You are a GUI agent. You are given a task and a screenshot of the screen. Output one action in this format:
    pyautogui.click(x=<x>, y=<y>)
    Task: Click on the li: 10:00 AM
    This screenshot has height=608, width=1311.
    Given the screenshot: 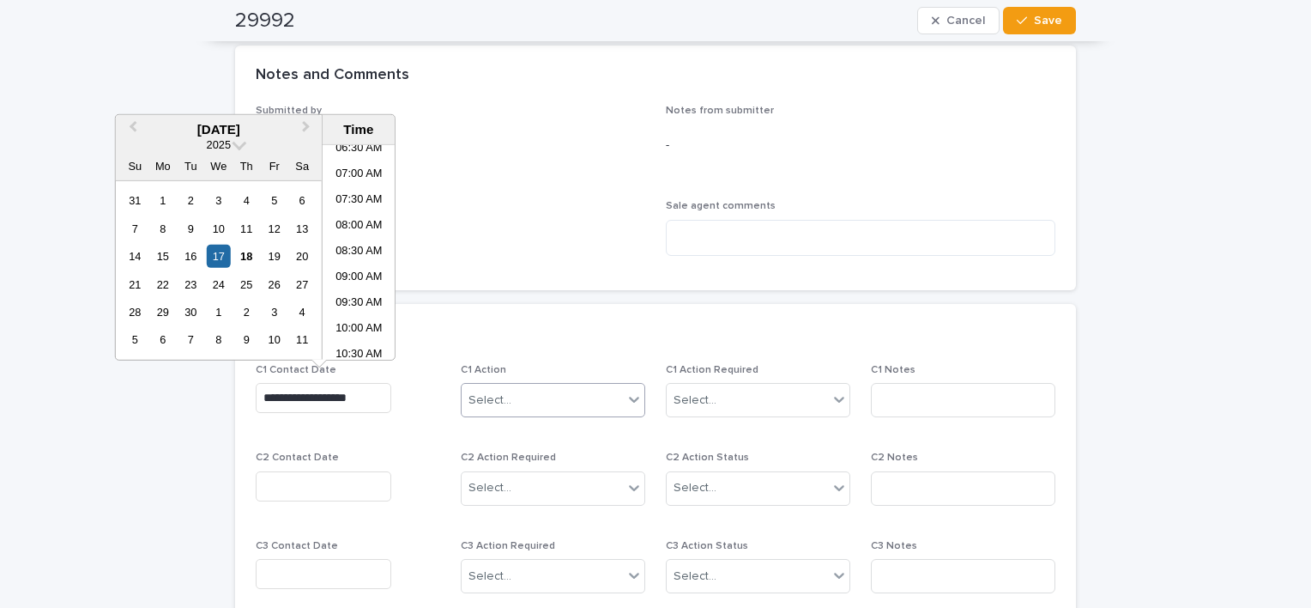 What is the action you would take?
    pyautogui.click(x=359, y=330)
    